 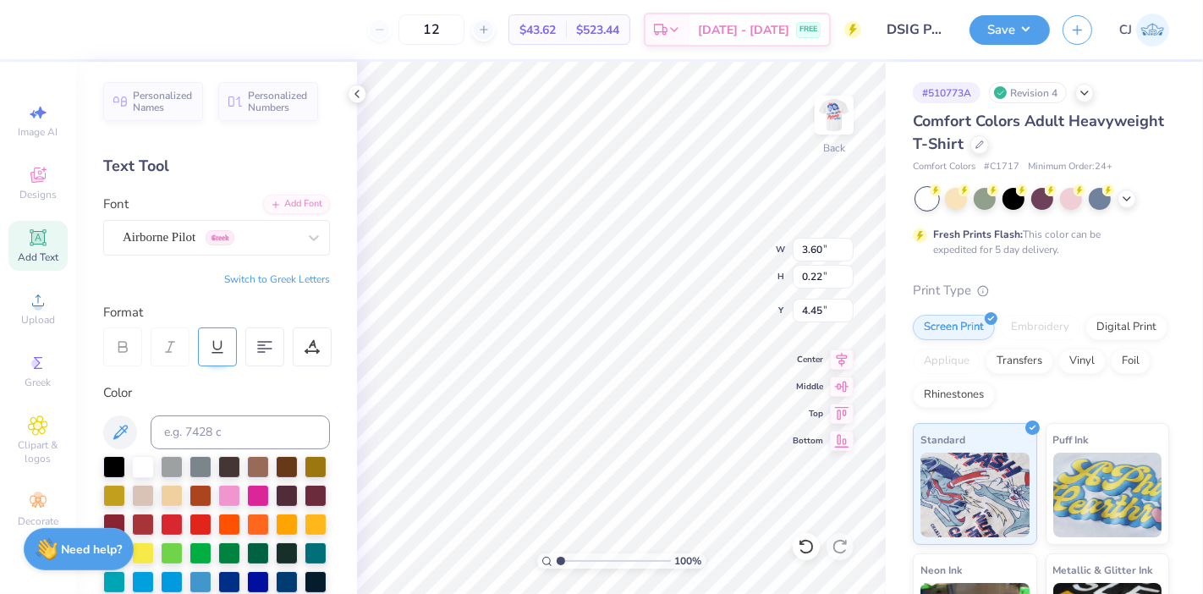 What do you see at coordinates (915, 30) in the screenshot?
I see `input: Untitled Design` at bounding box center [915, 30].